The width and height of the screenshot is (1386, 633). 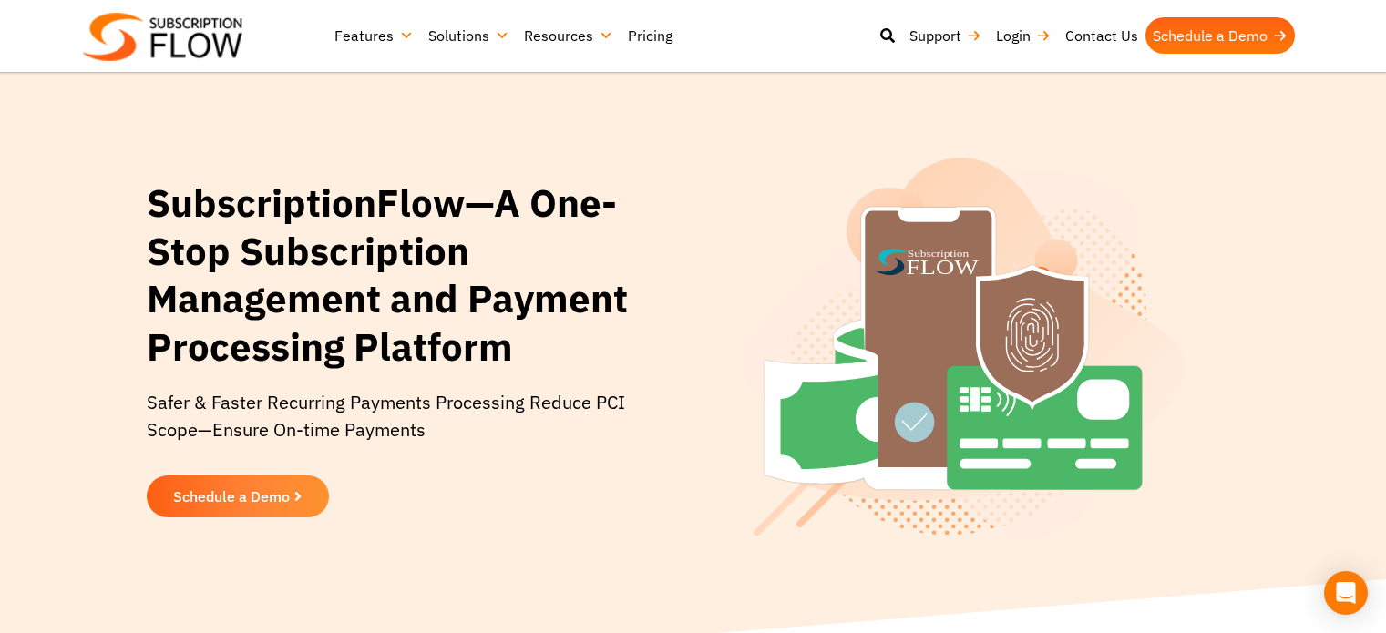 I want to click on a: Features, so click(x=374, y=36).